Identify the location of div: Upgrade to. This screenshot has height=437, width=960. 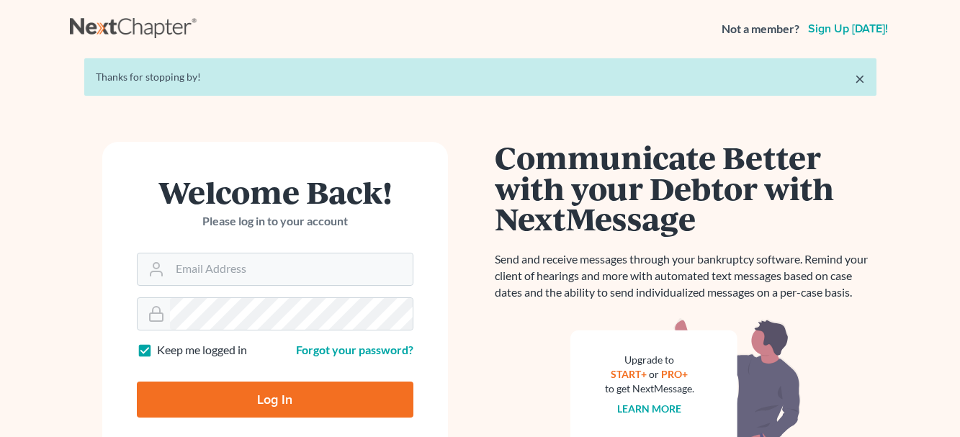
(650, 360).